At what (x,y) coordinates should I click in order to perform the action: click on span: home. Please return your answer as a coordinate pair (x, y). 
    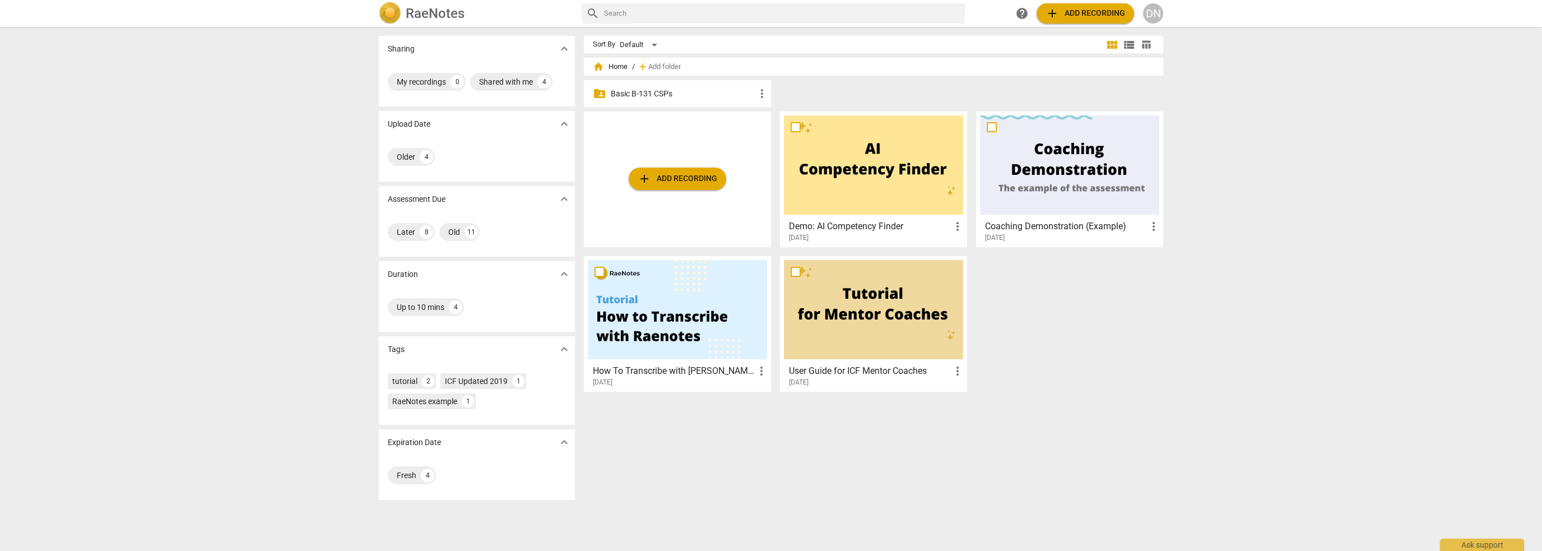
    Looking at the image, I should click on (598, 67).